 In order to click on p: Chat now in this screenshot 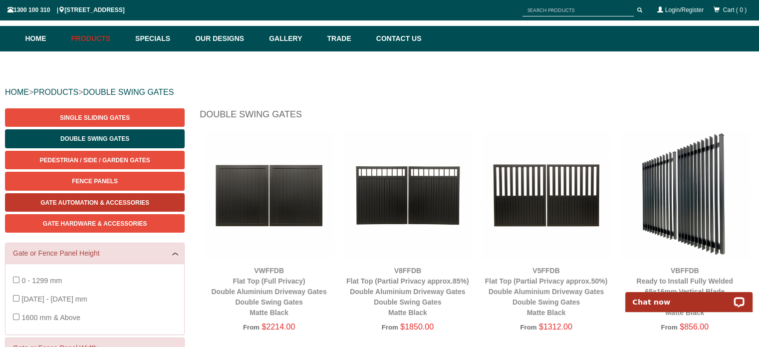, I will do `click(63, 21)`.